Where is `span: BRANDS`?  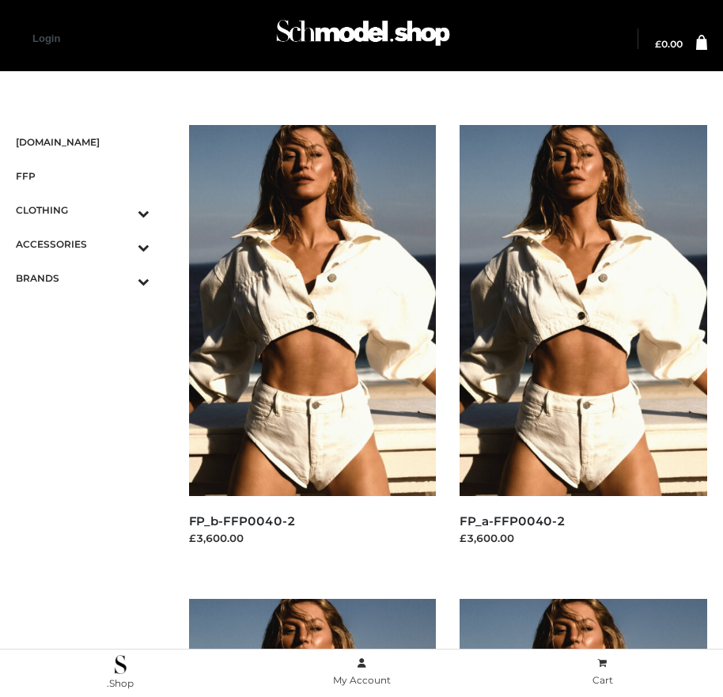
span: BRANDS is located at coordinates (82, 278).